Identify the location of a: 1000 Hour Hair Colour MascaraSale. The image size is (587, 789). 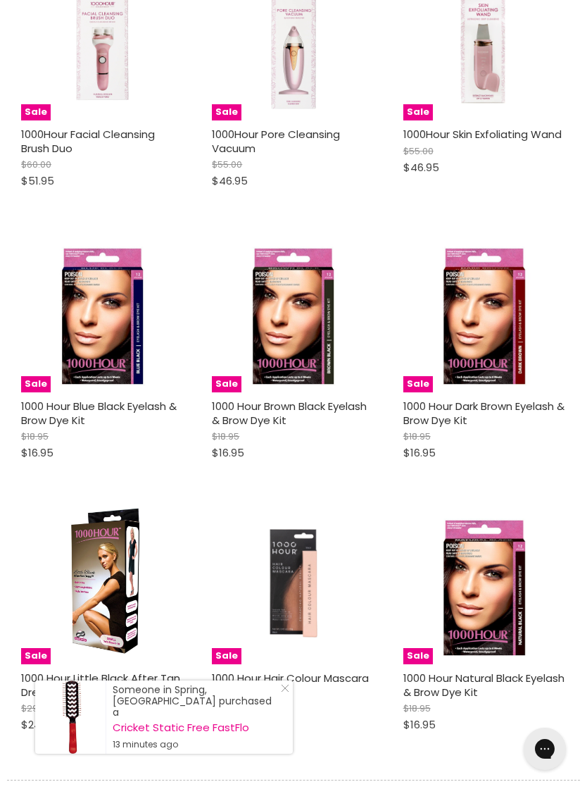
(293, 582).